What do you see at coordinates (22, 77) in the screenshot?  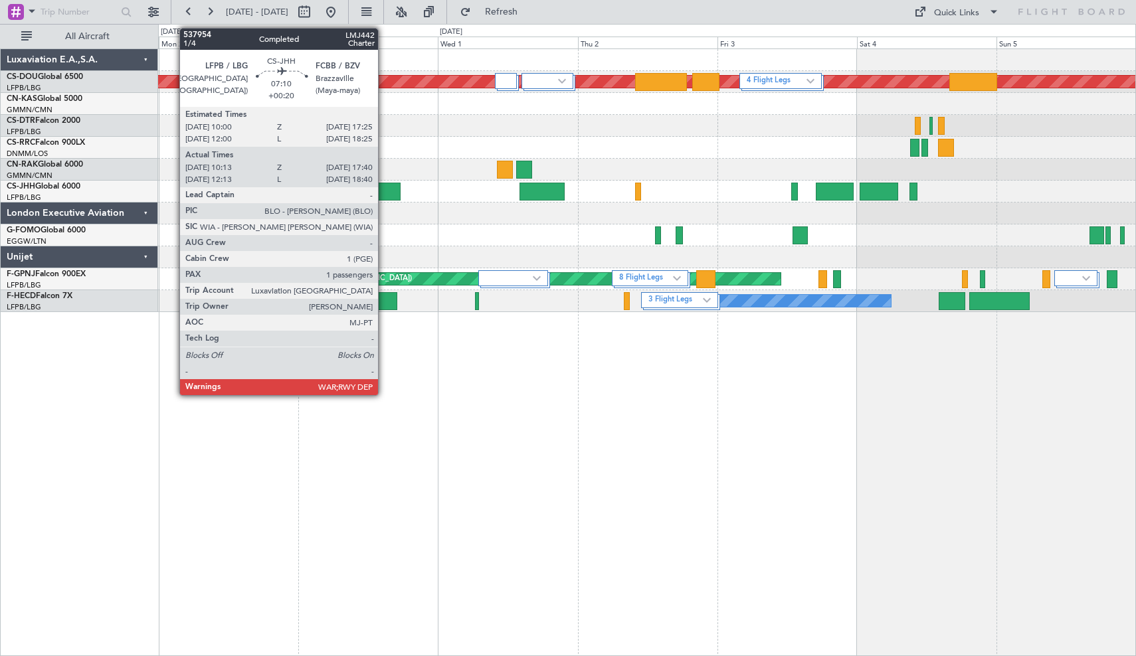 I see `span: CS-DOU` at bounding box center [22, 77].